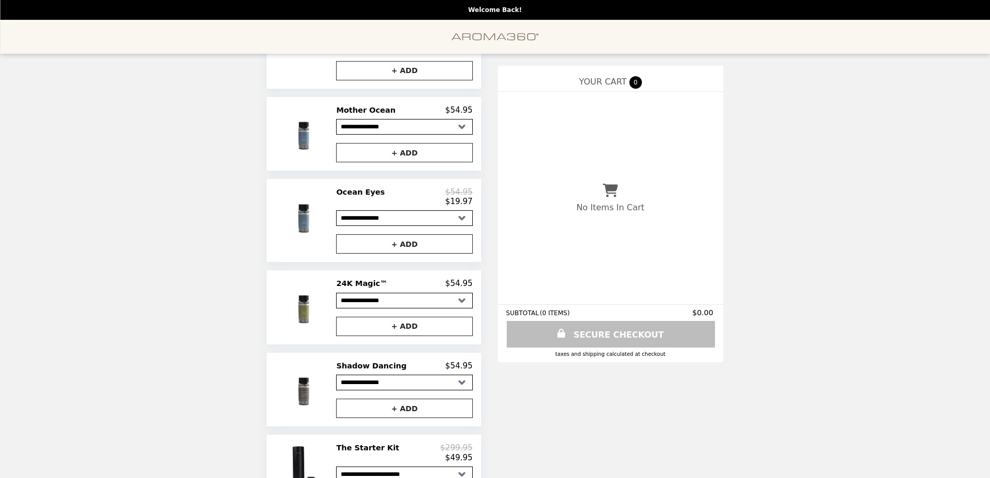 This screenshot has height=478, width=990. What do you see at coordinates (495, 37) in the screenshot?
I see `img: Brand Logo` at bounding box center [495, 37].